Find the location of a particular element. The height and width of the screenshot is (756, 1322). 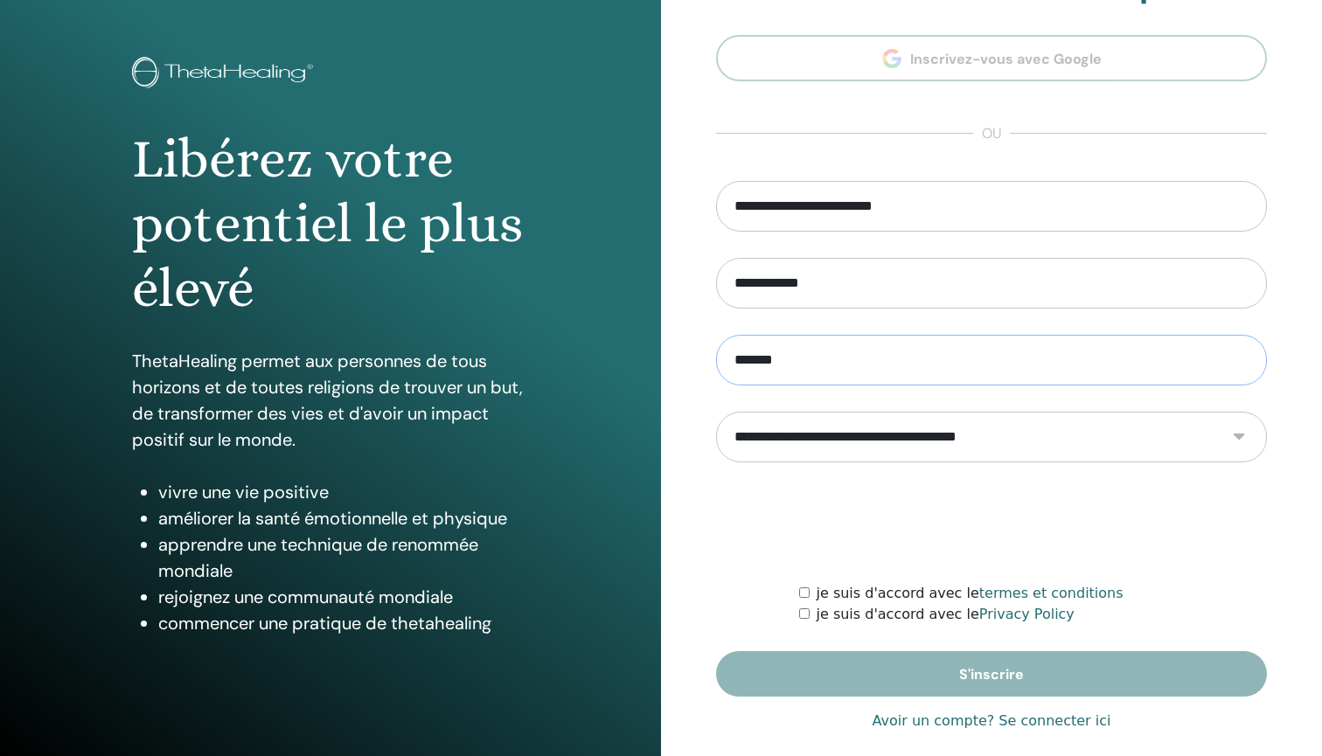

a: Privacy Policy is located at coordinates (1027, 614).